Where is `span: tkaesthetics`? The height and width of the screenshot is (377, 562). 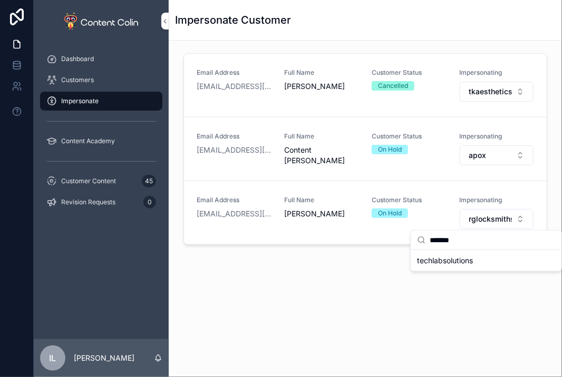
span: tkaesthetics is located at coordinates (490, 92).